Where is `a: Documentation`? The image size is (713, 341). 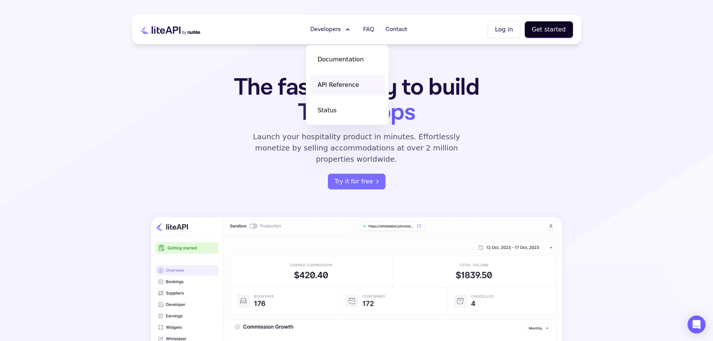 a: Documentation is located at coordinates (347, 59).